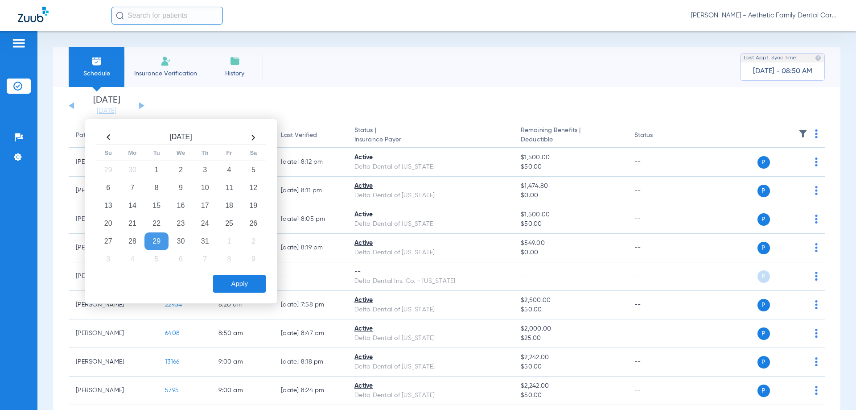  What do you see at coordinates (19, 43) in the screenshot?
I see `img: hamburger-icon` at bounding box center [19, 43].